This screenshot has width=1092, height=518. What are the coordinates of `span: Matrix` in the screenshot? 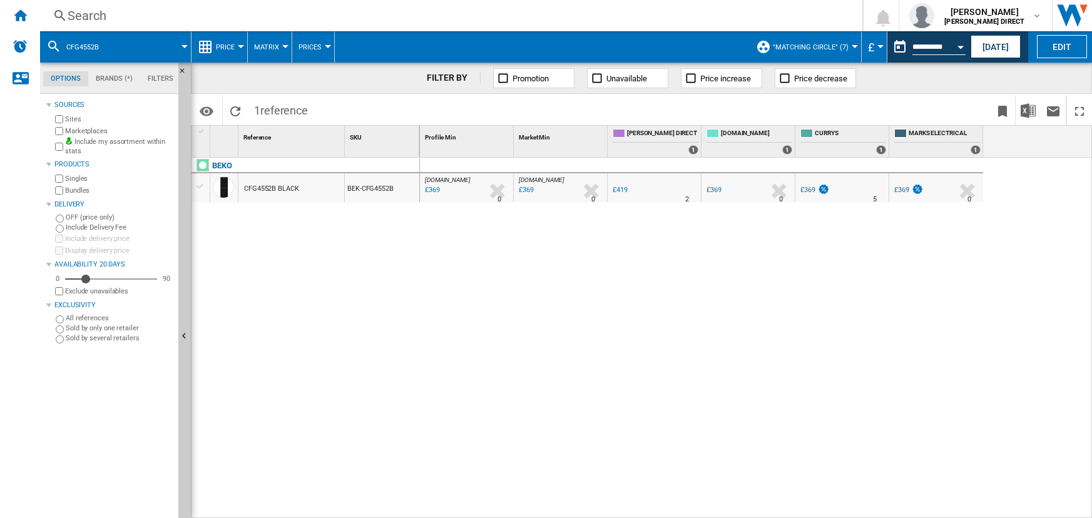 It's located at (266, 47).